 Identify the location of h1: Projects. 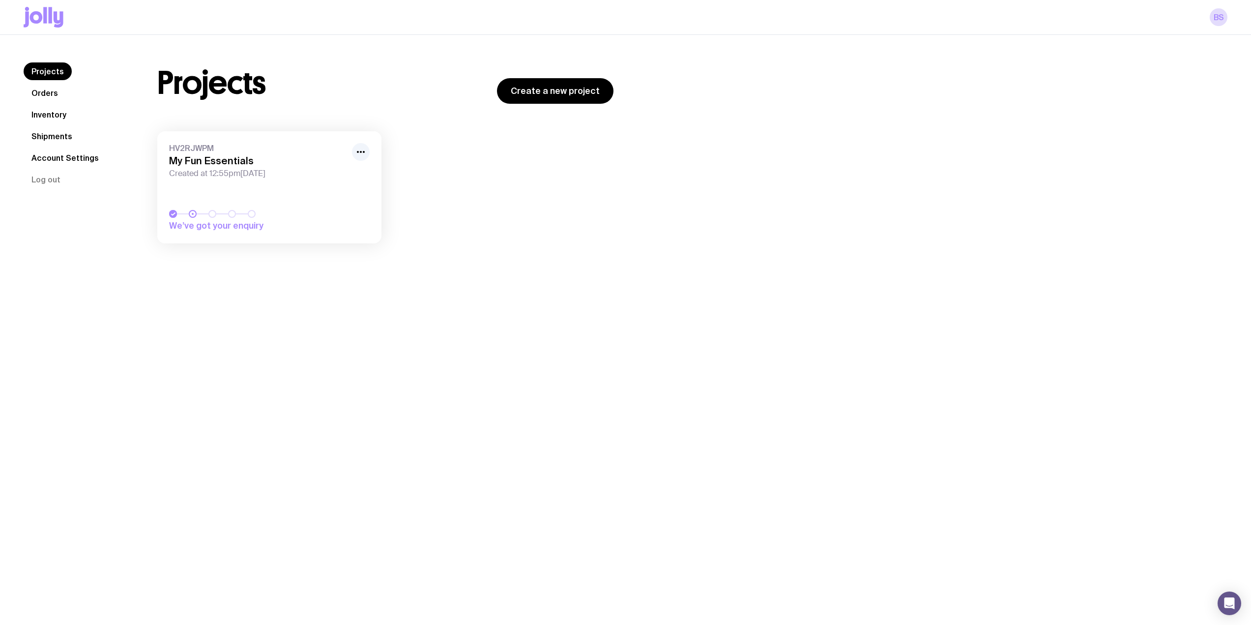
(211, 83).